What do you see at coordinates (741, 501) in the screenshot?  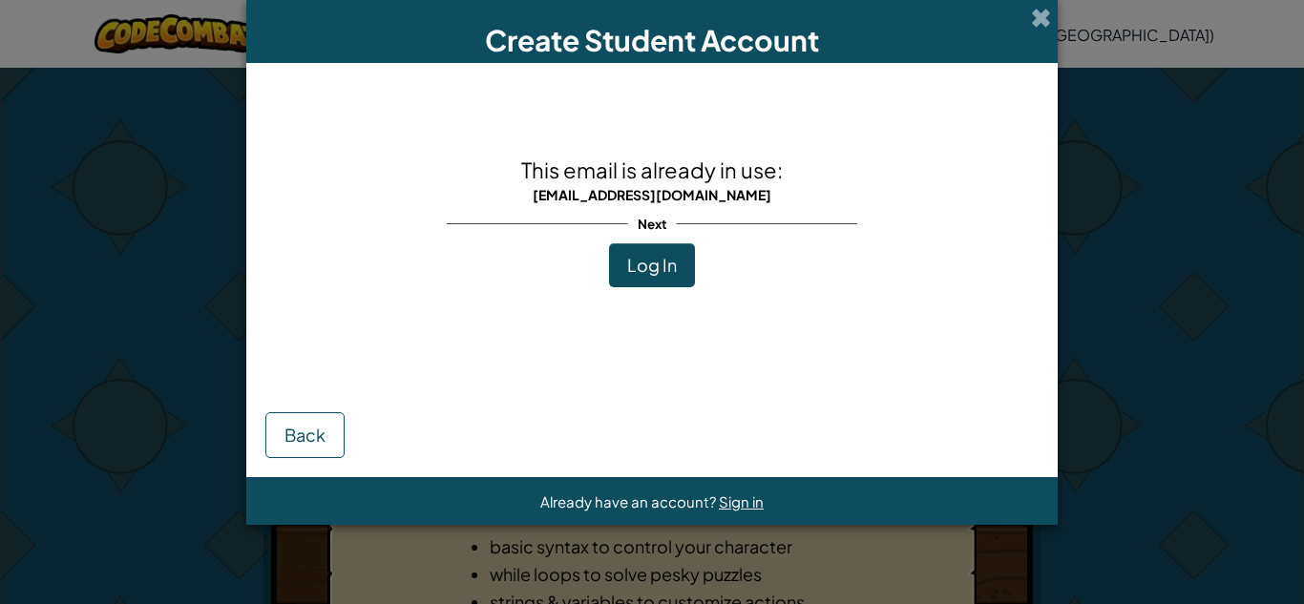 I see `span: Sign in` at bounding box center [741, 501].